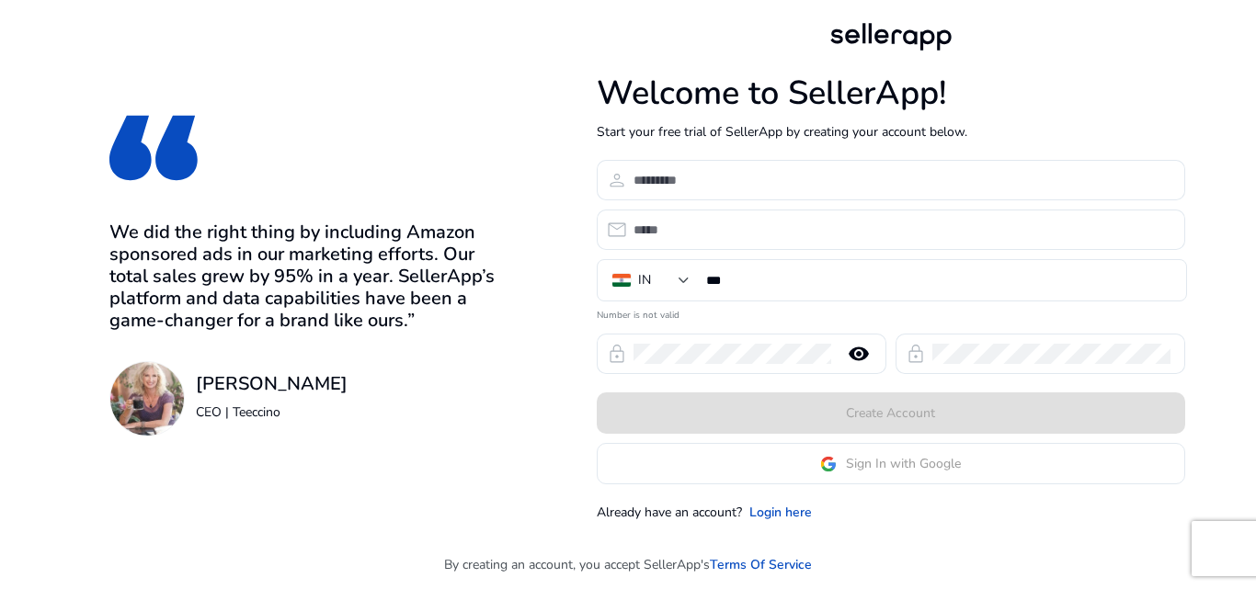 The height and width of the screenshot is (589, 1256). I want to click on h3: We did the right thing by including Amazon sponsored ads in our marketing efforts. Our total sale..., so click(305, 277).